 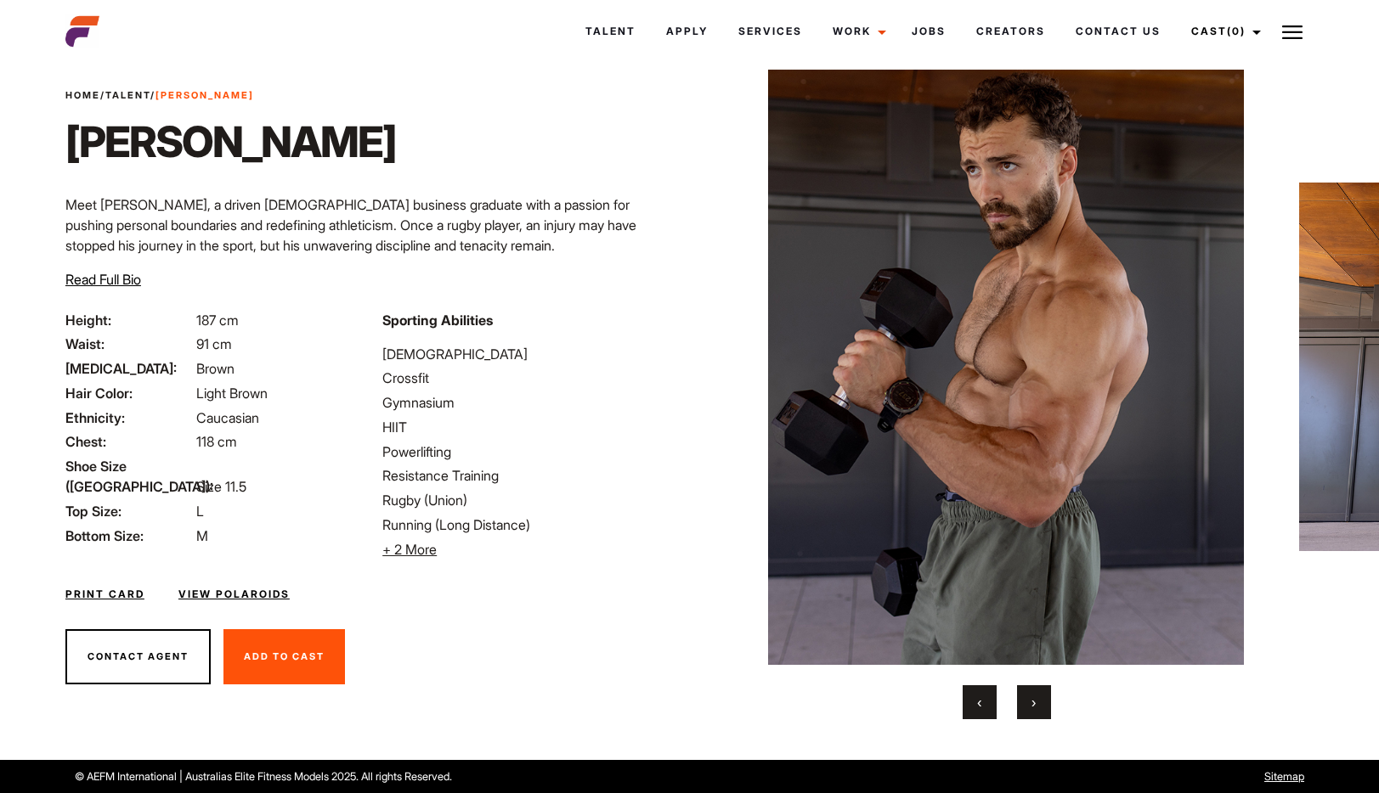 I want to click on button: Contact Agent, so click(x=138, y=658).